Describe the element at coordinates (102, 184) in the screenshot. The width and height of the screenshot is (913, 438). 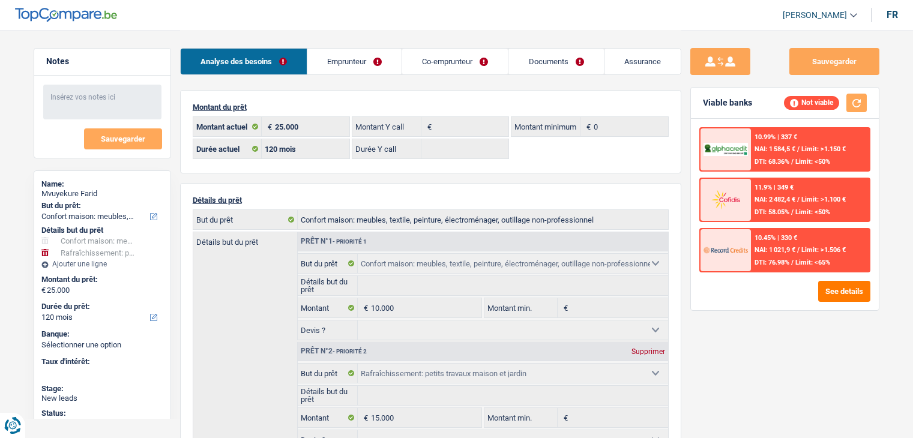
I see `div: Name:` at that location.